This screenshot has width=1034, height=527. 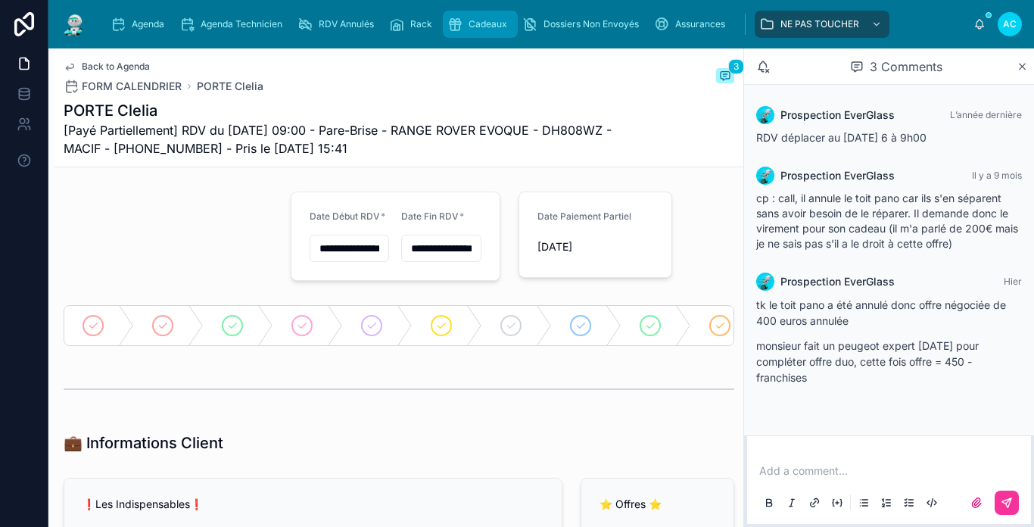 What do you see at coordinates (889, 313) in the screenshot?
I see `p: tk le toit pano a été annulé donc offre négociée de 400 euros annulée` at bounding box center [889, 313].